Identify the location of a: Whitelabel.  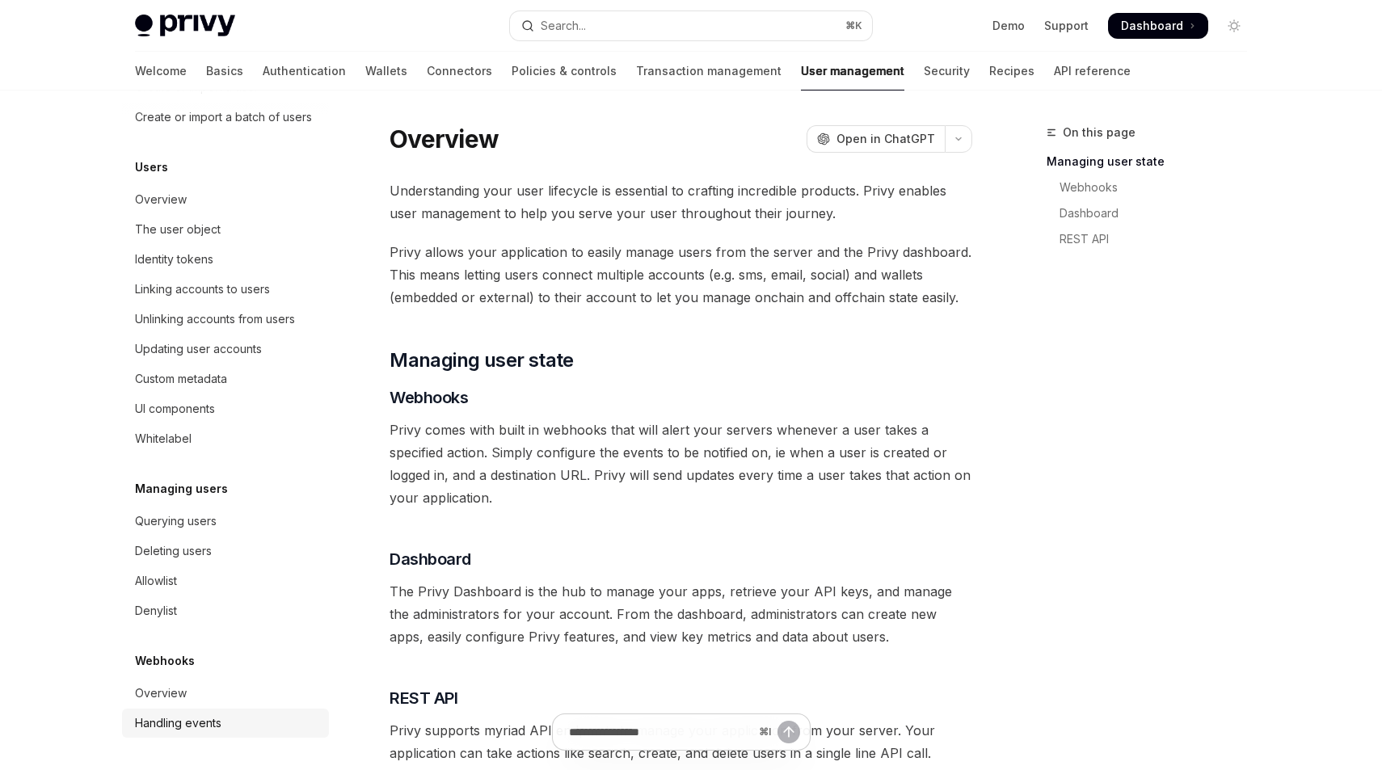
(226, 439).